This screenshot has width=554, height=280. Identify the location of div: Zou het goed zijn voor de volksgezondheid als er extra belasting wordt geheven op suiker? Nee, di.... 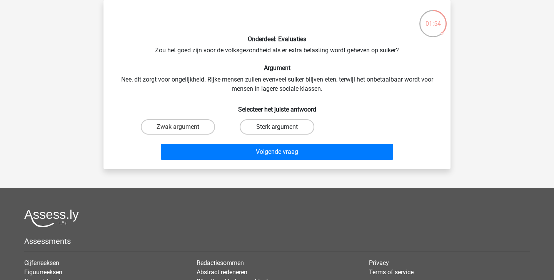
(277, 85).